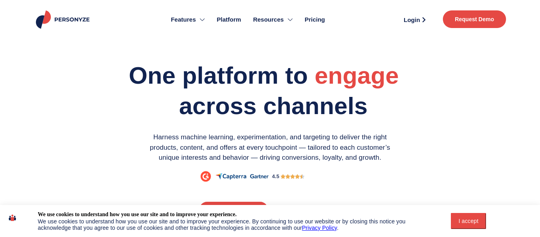 Image resolution: width=540 pixels, height=237 pixels. Describe the element at coordinates (273, 20) in the screenshot. I see `a: Resources` at that location.